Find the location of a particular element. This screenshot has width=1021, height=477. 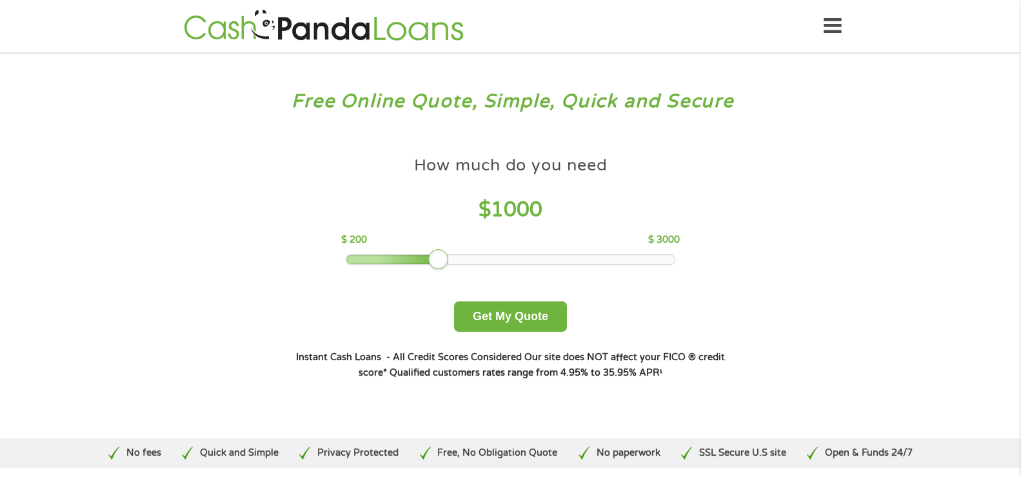

h4: How much do you need is located at coordinates (511, 165).